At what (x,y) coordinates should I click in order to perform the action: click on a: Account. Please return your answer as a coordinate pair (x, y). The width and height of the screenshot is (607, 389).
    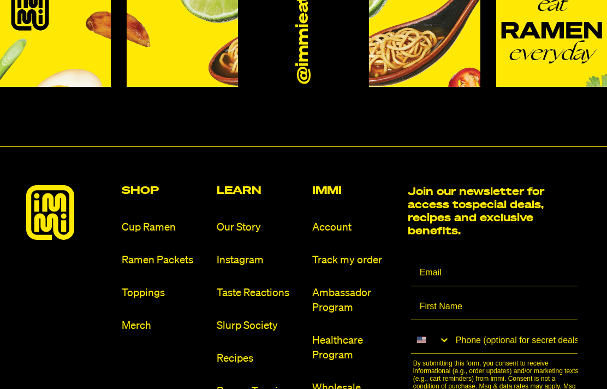
    Looking at the image, I should click on (355, 227).